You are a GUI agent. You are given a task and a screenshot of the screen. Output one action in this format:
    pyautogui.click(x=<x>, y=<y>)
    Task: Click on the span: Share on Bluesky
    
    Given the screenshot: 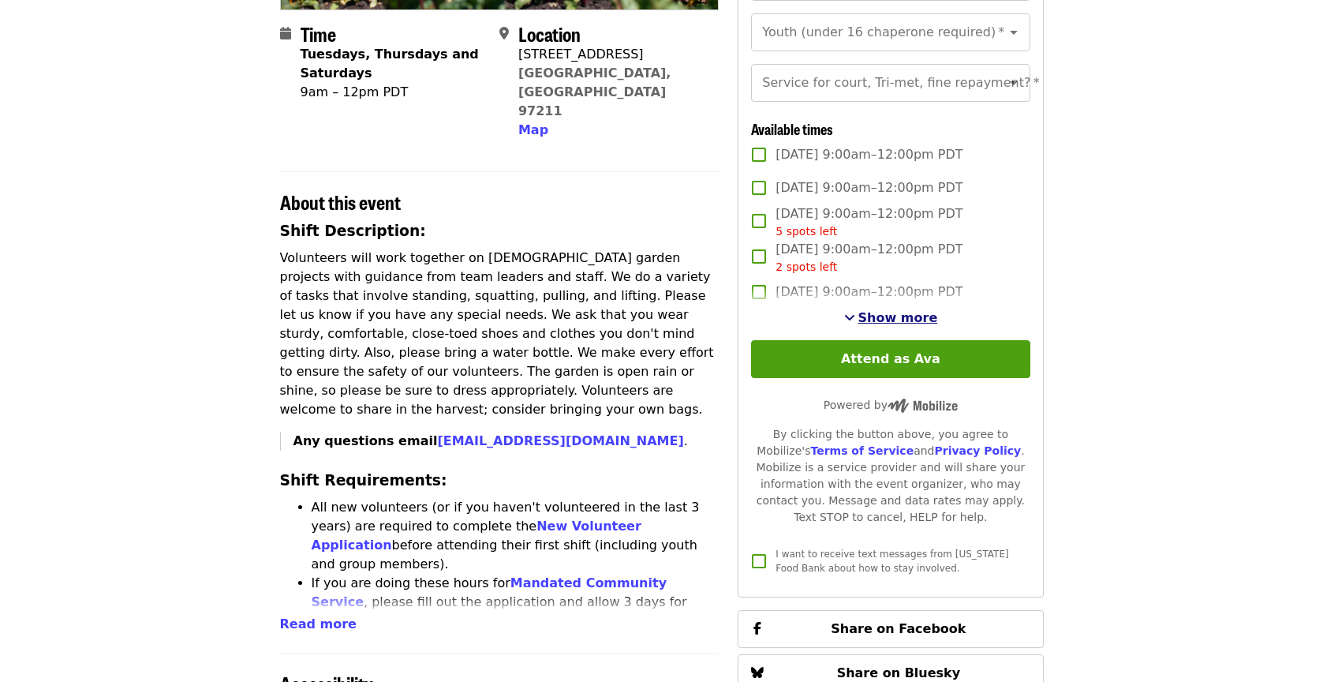 What is the action you would take?
    pyautogui.click(x=899, y=672)
    